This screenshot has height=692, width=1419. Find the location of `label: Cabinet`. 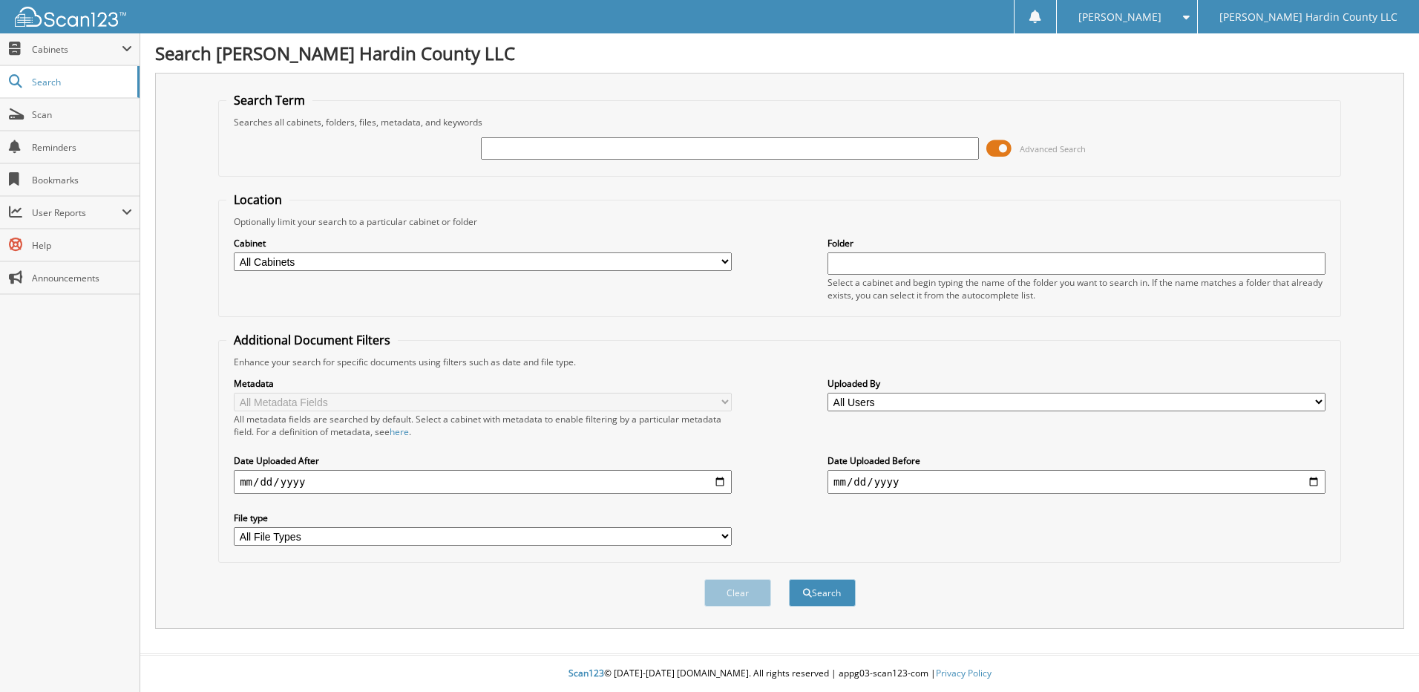

label: Cabinet is located at coordinates (483, 243).